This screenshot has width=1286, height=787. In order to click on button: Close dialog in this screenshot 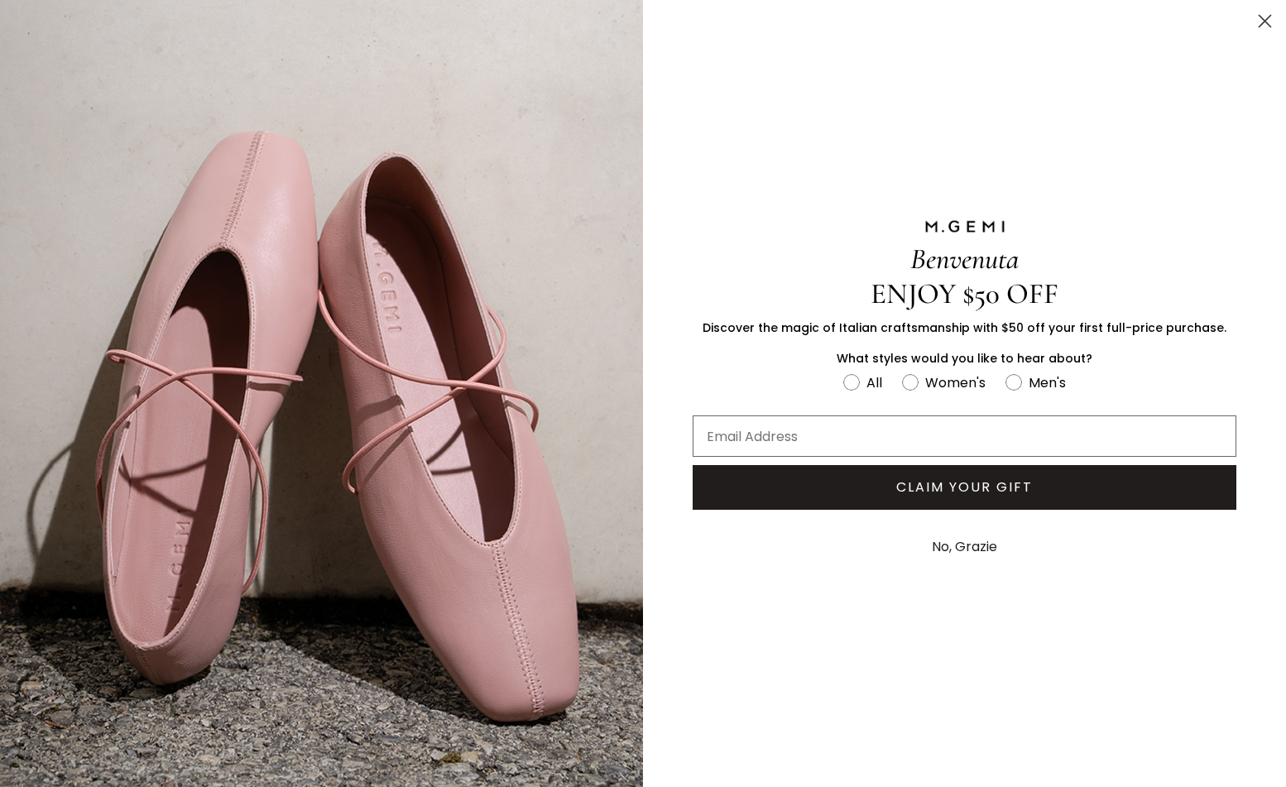, I will do `click(1264, 21)`.